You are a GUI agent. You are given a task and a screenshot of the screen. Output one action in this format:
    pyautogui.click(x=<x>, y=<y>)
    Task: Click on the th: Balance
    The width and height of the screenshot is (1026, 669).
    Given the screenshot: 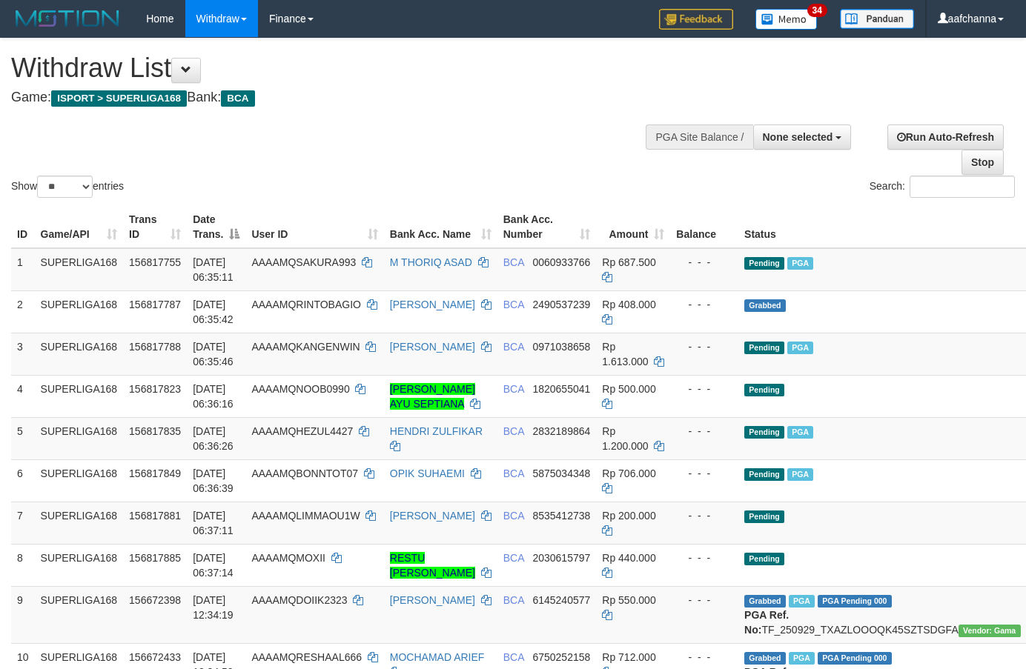 What is the action you would take?
    pyautogui.click(x=704, y=227)
    